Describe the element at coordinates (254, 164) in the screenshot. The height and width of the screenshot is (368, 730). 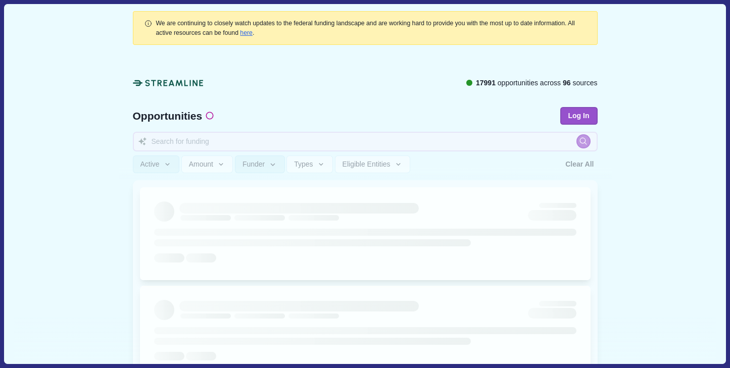
I see `span: Funder` at that location.